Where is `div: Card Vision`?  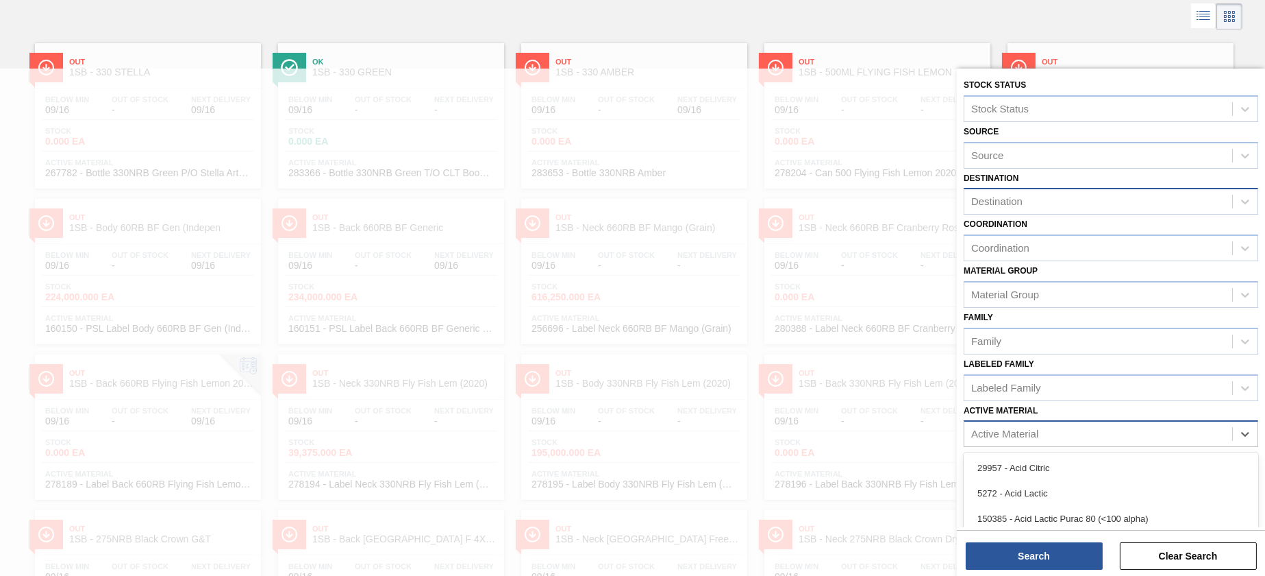
div: Card Vision is located at coordinates (1230, 16).